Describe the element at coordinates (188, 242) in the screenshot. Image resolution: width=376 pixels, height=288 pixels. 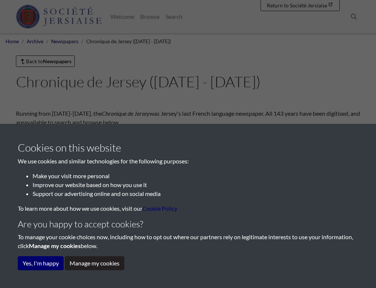
I see `p: To manage your cookie choices now, including how to opt out where our partners rely on legitimate...` at that location.